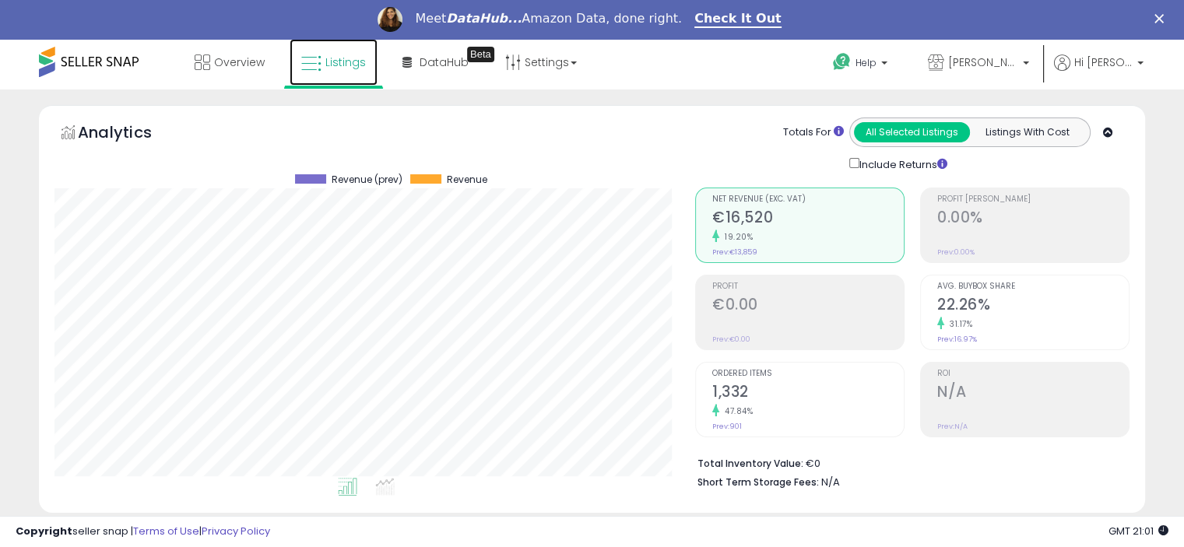 The width and height of the screenshot is (1184, 547). I want to click on button: All Selected Listings, so click(912, 132).